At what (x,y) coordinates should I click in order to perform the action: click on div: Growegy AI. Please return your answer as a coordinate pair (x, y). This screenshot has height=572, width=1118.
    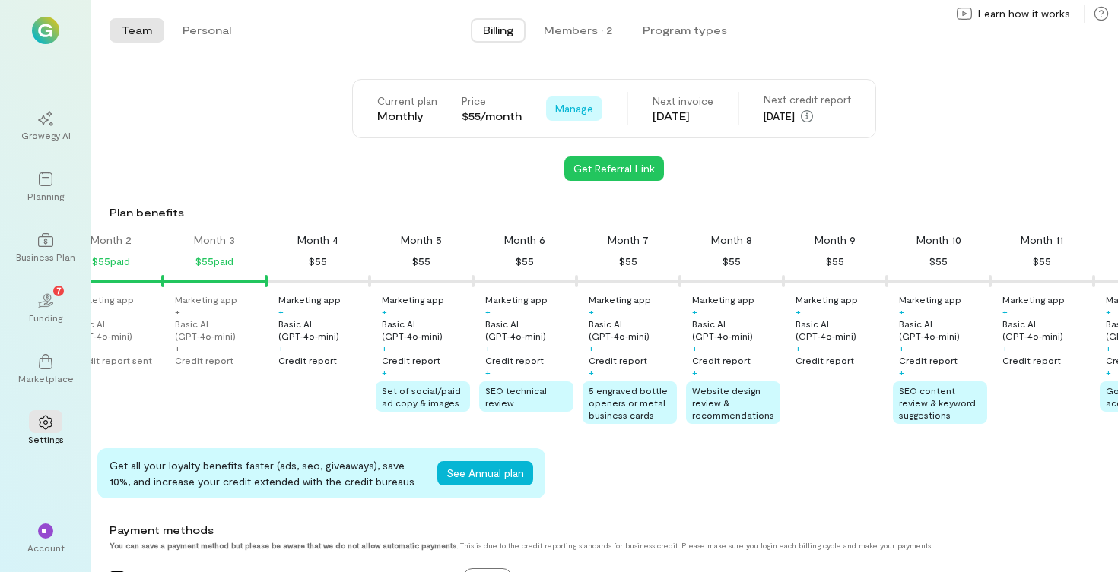
    Looking at the image, I should click on (46, 135).